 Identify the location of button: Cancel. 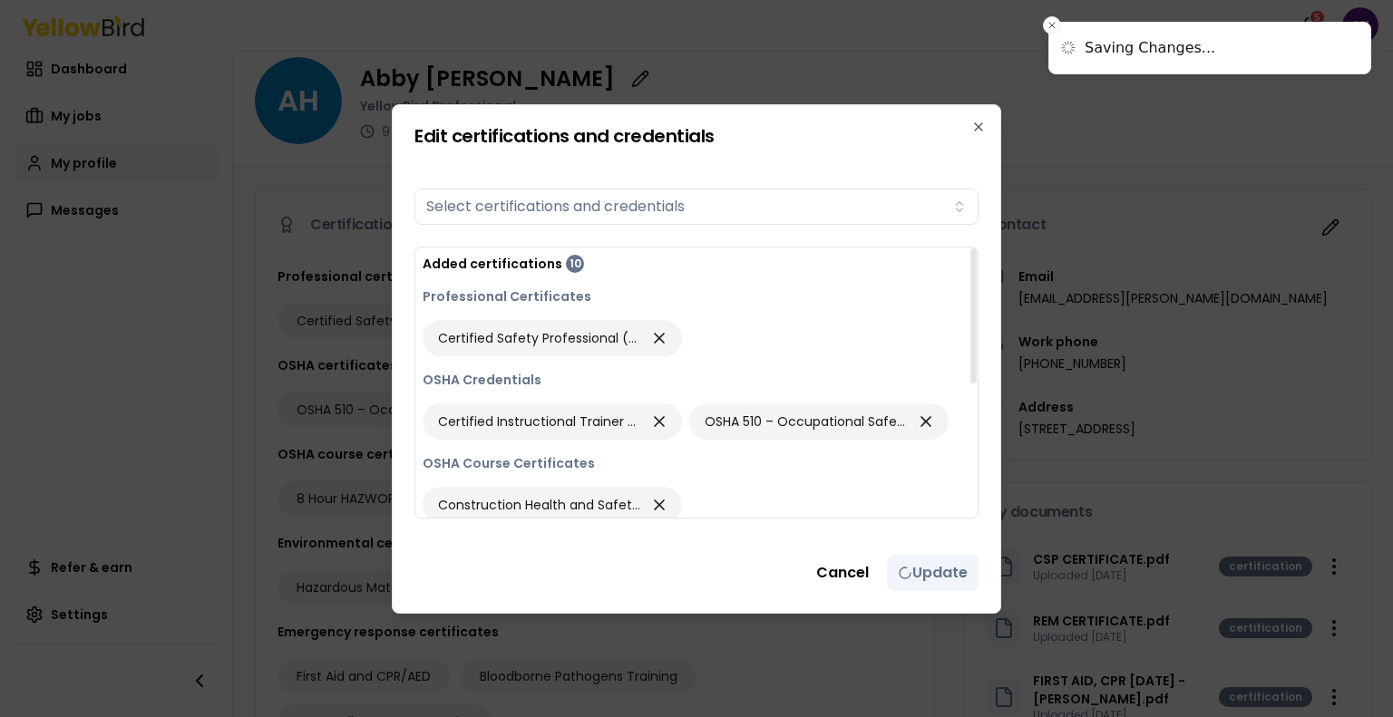
(843, 573).